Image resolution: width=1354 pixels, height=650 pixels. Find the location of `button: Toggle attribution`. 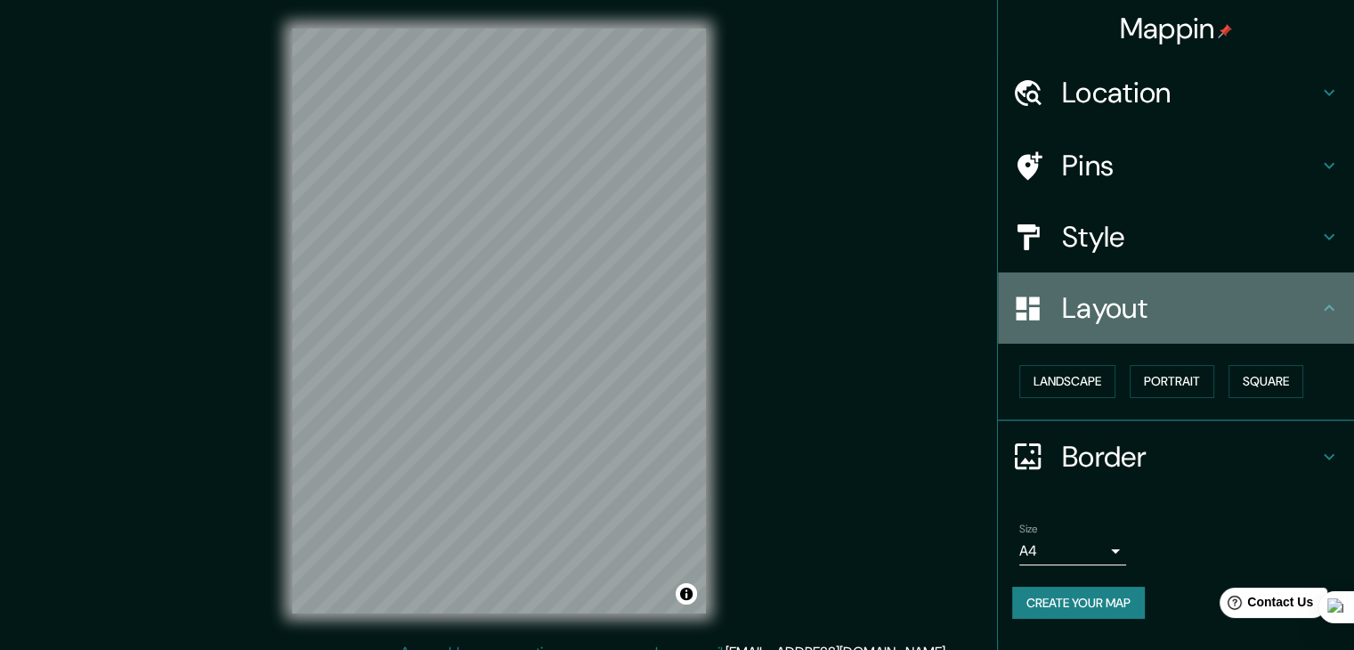

button: Toggle attribution is located at coordinates (686, 594).